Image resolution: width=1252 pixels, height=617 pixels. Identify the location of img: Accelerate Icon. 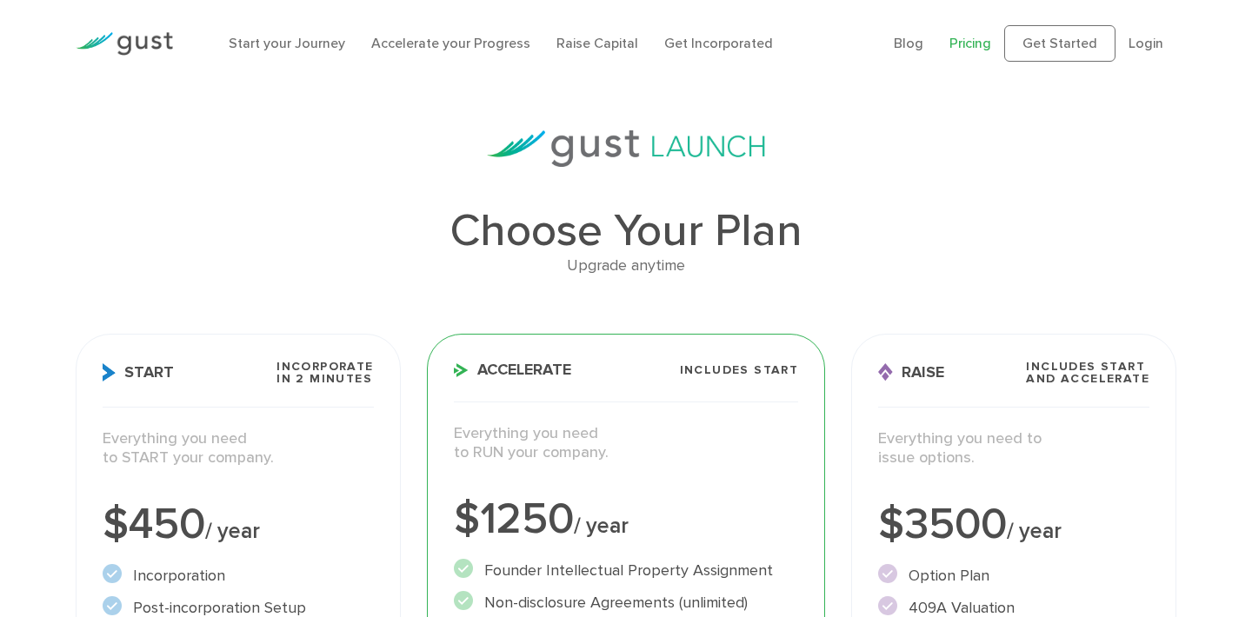
(461, 370).